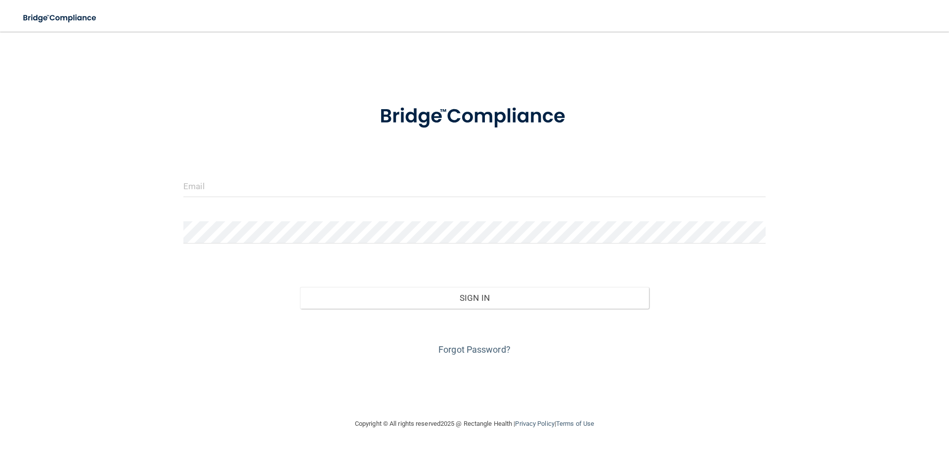 The height and width of the screenshot is (450, 949). Describe the element at coordinates (534, 424) in the screenshot. I see `a: Privacy Policy` at that location.